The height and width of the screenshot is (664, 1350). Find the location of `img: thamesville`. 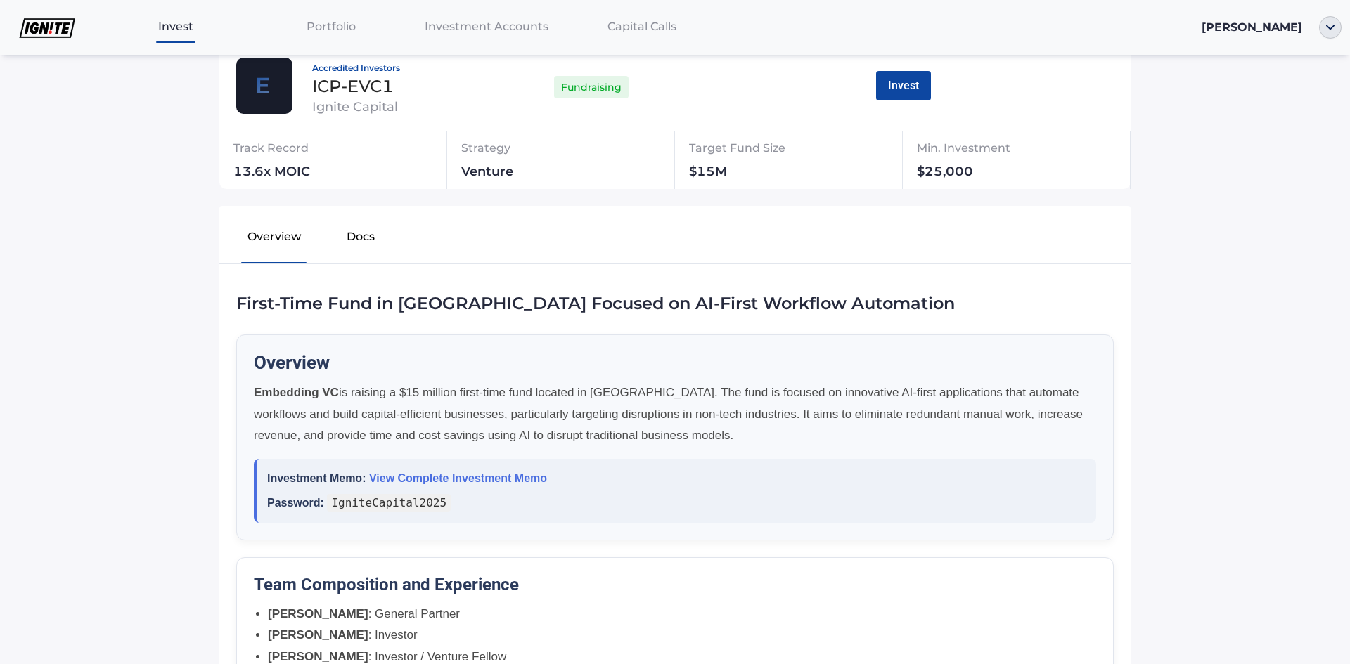

img: thamesville is located at coordinates (264, 86).